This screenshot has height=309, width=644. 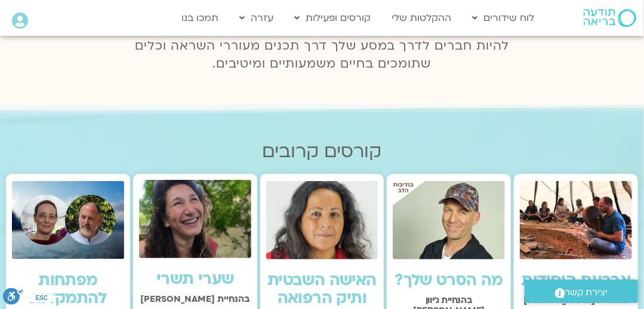 I want to click on a: לוח שידורים, so click(x=503, y=18).